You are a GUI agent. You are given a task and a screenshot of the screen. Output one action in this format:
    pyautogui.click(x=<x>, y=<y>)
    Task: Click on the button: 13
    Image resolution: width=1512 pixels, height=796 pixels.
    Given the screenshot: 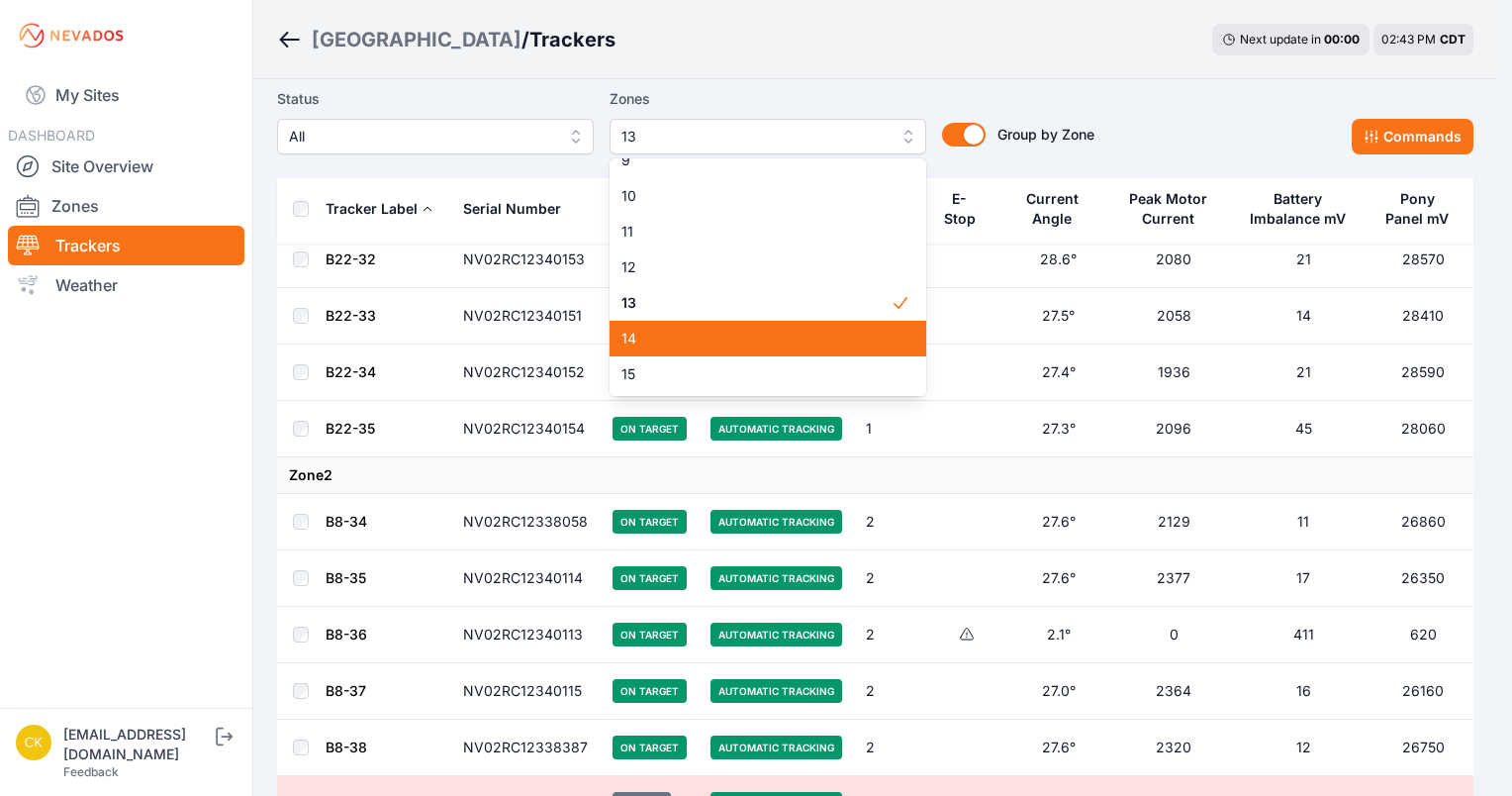 What is the action you would take?
    pyautogui.click(x=768, y=137)
    